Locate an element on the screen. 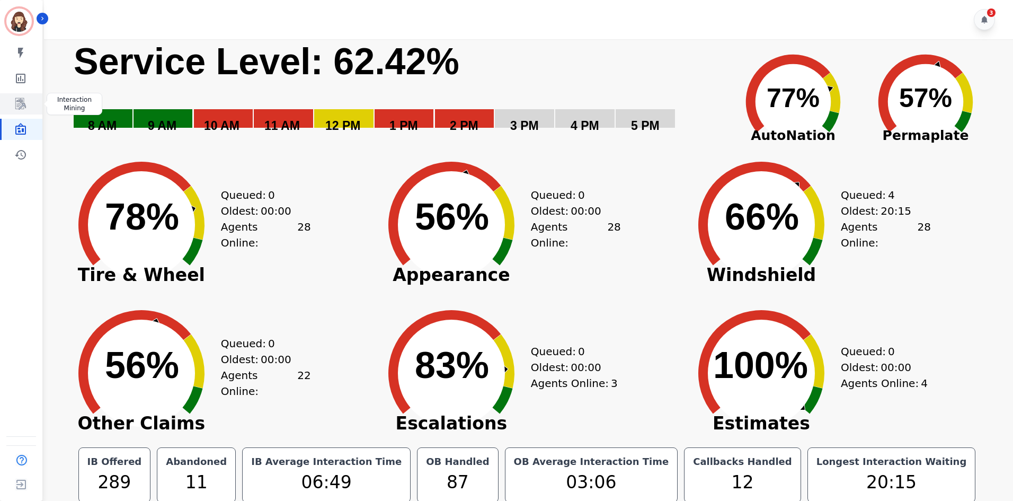 The width and height of the screenshot is (1013, 501). span: Escalations is located at coordinates (451, 423).